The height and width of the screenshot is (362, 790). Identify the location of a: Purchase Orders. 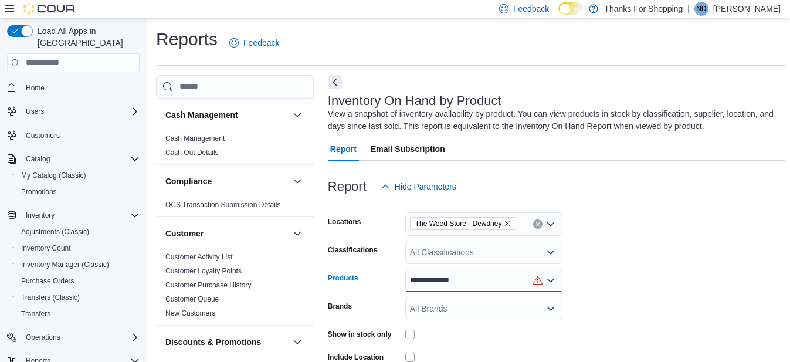
(47, 281).